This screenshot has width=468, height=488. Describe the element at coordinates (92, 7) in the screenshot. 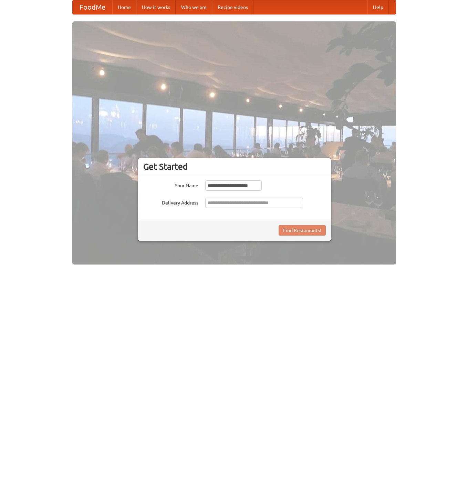

I see `a: FoodMe` at that location.